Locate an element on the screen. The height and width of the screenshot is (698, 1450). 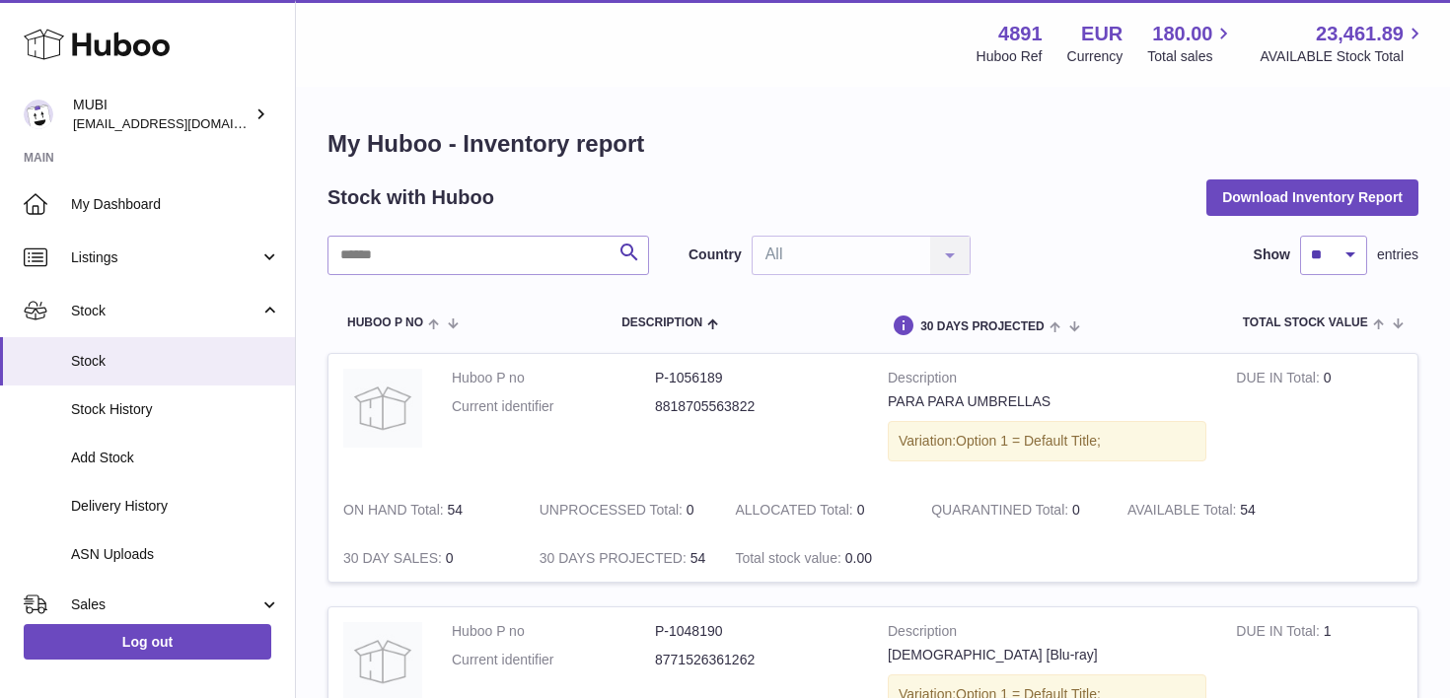
strong: ON HAND Total is located at coordinates (395, 512).